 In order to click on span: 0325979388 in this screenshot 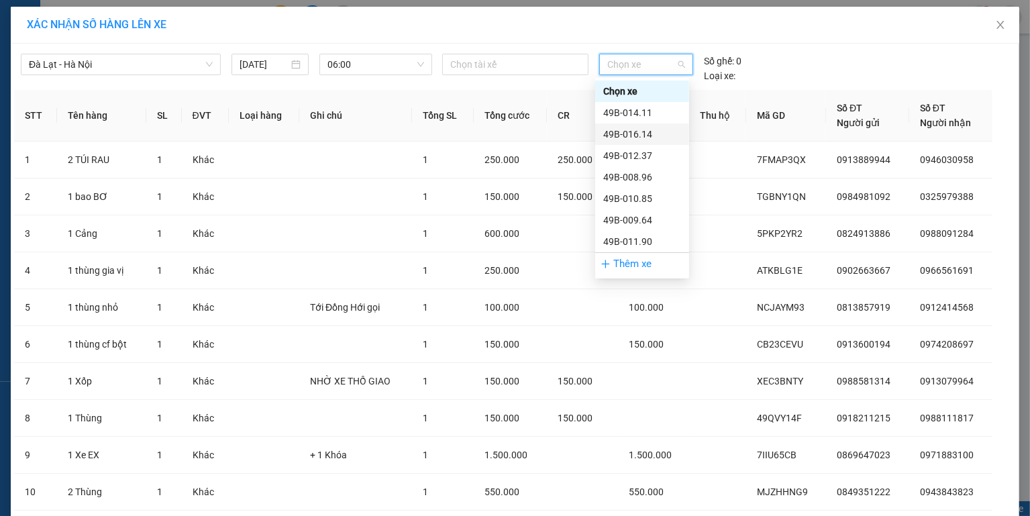, I will do `click(947, 197)`.